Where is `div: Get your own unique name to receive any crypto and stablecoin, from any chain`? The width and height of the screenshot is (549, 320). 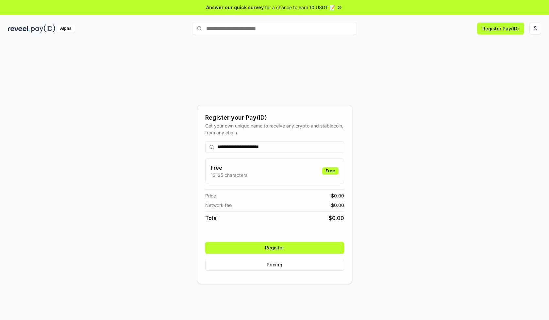 div: Get your own unique name to receive any crypto and stablecoin, from any chain is located at coordinates (274, 129).